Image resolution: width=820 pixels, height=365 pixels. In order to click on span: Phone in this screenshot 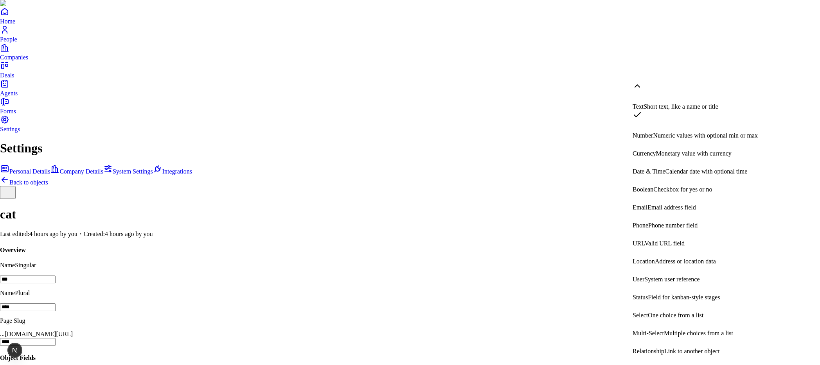, I will do `click(641, 225)`.